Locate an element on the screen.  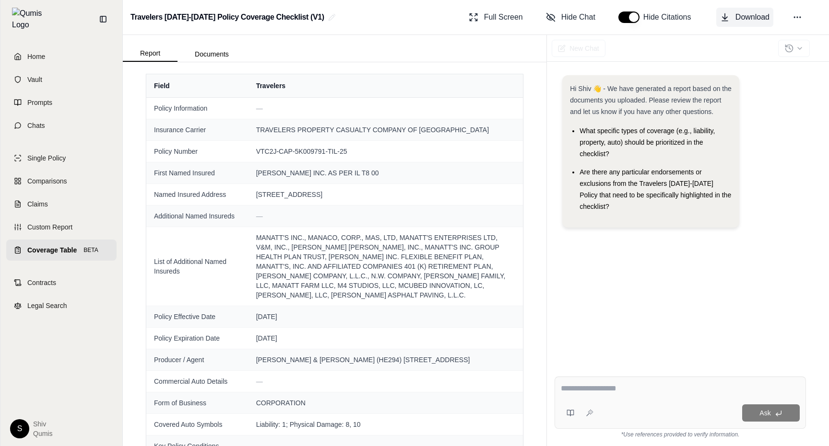
a: Custom Report is located at coordinates (61, 227).